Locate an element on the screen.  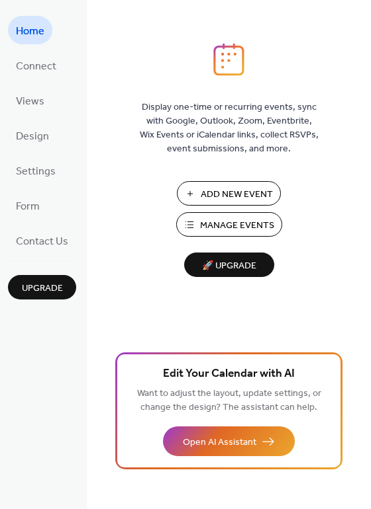
a: Form is located at coordinates (28, 205).